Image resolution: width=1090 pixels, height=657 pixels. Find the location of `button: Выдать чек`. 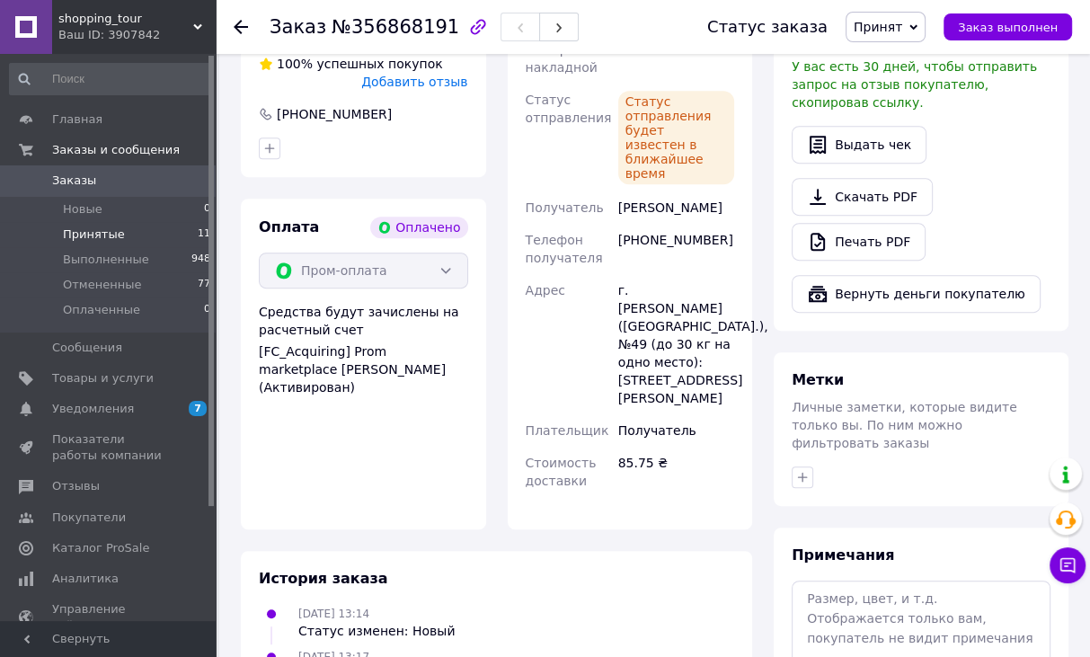

button: Выдать чек is located at coordinates (859, 145).